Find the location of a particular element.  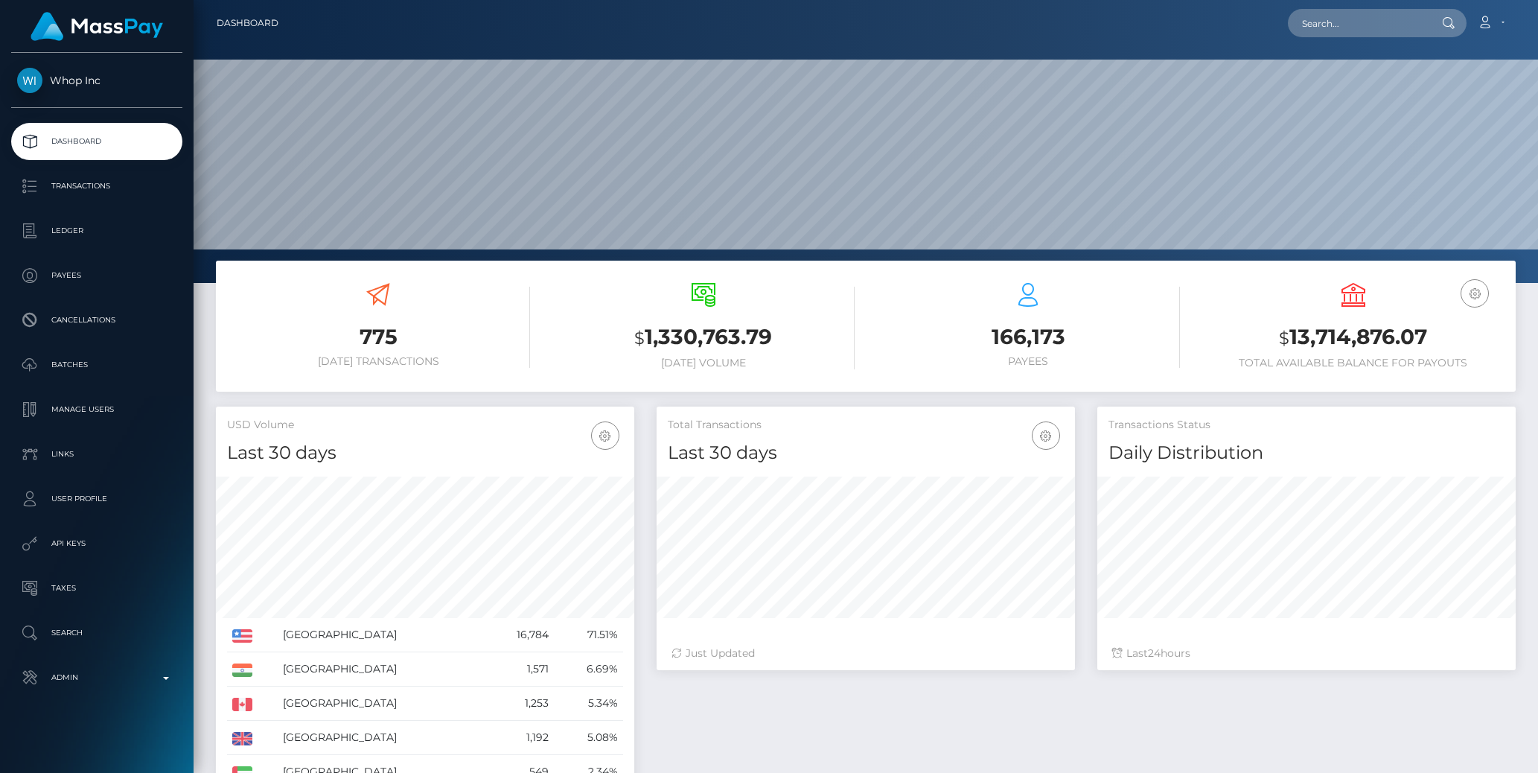

div: Last hours is located at coordinates (1307, 653).